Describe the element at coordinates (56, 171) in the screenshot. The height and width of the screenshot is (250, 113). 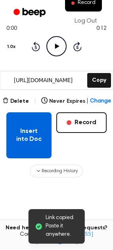
I see `button: Recording History` at that location.